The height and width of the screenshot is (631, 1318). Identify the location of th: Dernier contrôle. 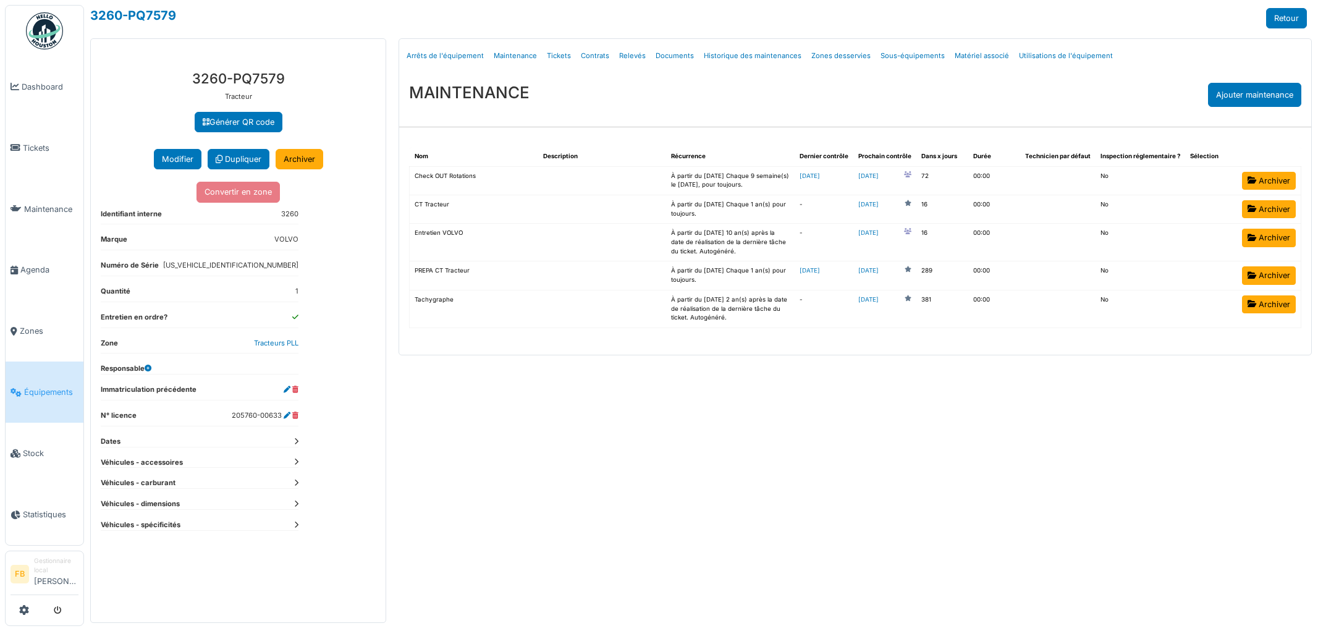
(824, 156).